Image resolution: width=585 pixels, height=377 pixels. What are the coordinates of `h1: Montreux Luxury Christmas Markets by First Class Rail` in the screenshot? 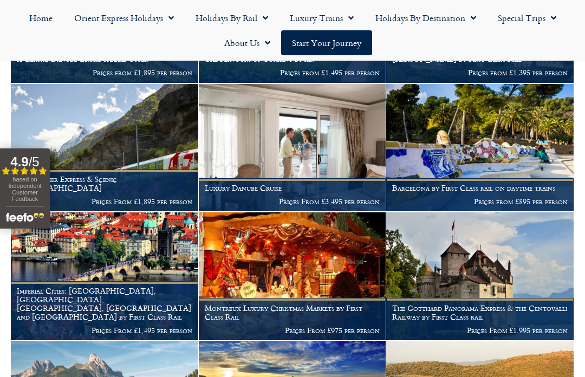 It's located at (293, 313).